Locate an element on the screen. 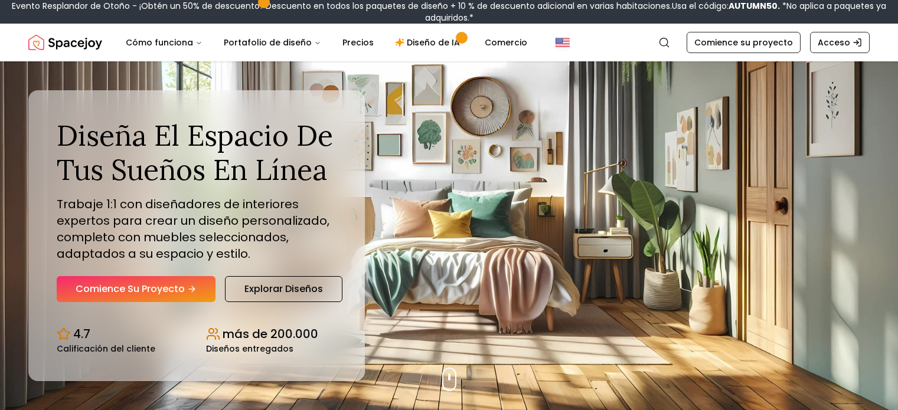 This screenshot has height=410, width=898. img: Estados Unidos is located at coordinates (563, 43).